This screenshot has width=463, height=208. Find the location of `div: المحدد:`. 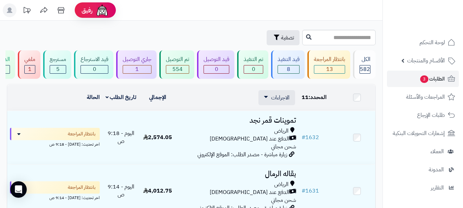

div: المحدد: is located at coordinates (319, 97).